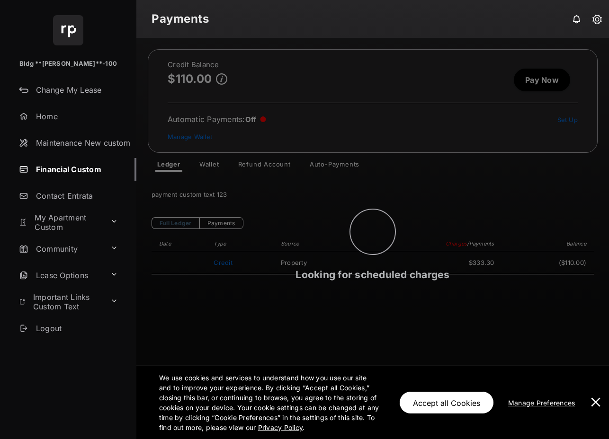  Describe the element at coordinates (543, 403) in the screenshot. I see `u: Manage Preferences` at that location.